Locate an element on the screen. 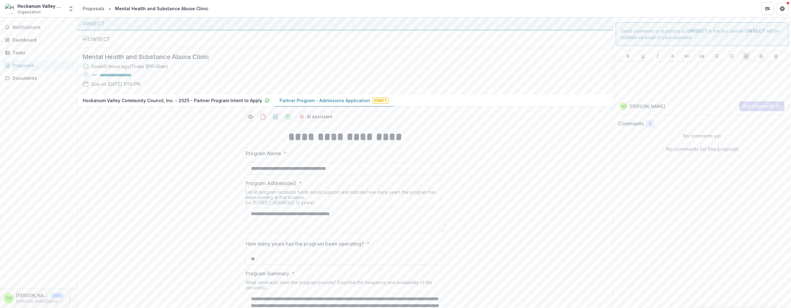 This screenshot has height=308, width=791. span: 0 is located at coordinates (650, 124).